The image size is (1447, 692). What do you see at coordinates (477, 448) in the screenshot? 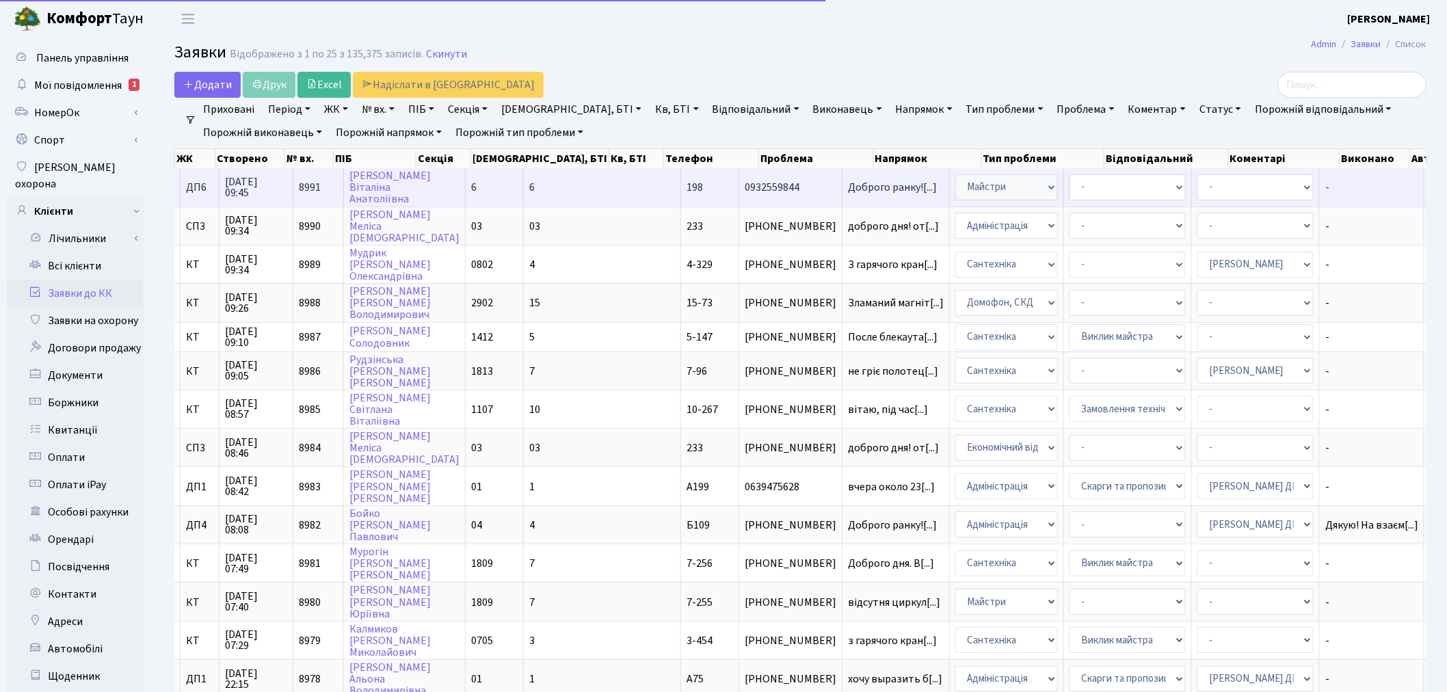
I see `span: 03` at bounding box center [477, 448].